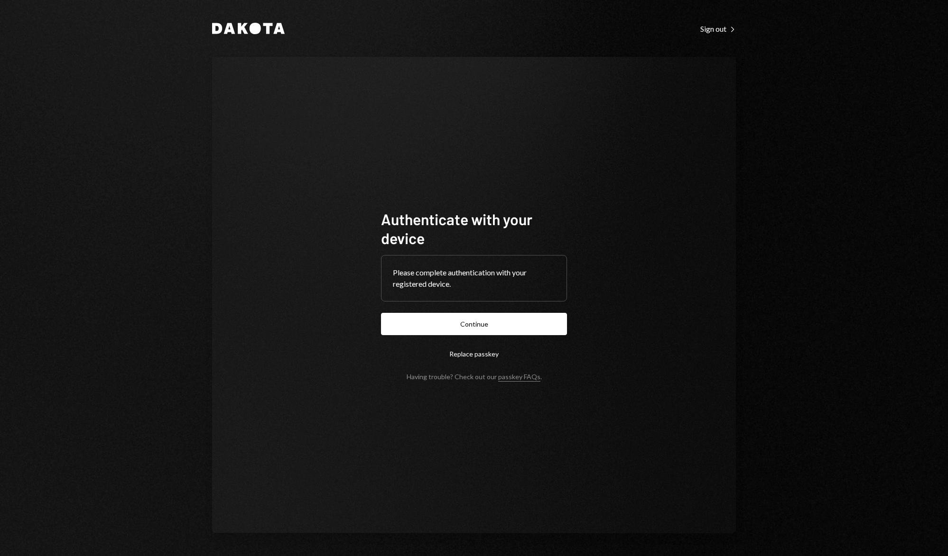 This screenshot has height=556, width=948. Describe the element at coordinates (474, 278) in the screenshot. I see `div: Please complete authentication with your registered device.` at that location.